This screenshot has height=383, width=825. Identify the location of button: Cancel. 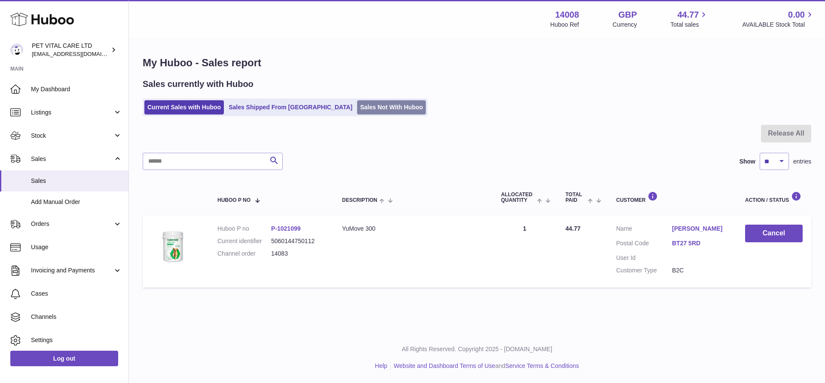
(774, 233).